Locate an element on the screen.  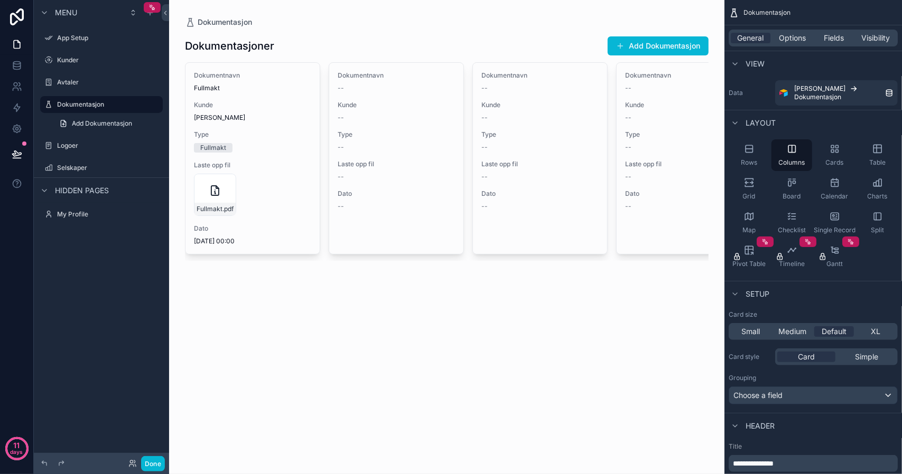
span: Fields is located at coordinates (834, 38).